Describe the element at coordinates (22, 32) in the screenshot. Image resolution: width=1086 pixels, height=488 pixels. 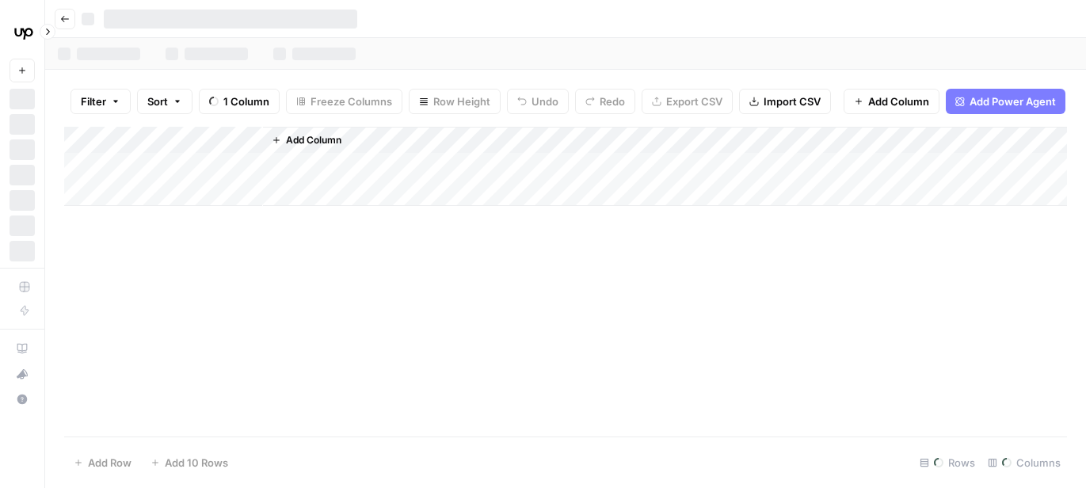
I see `button: Workspace: Upwork` at that location.